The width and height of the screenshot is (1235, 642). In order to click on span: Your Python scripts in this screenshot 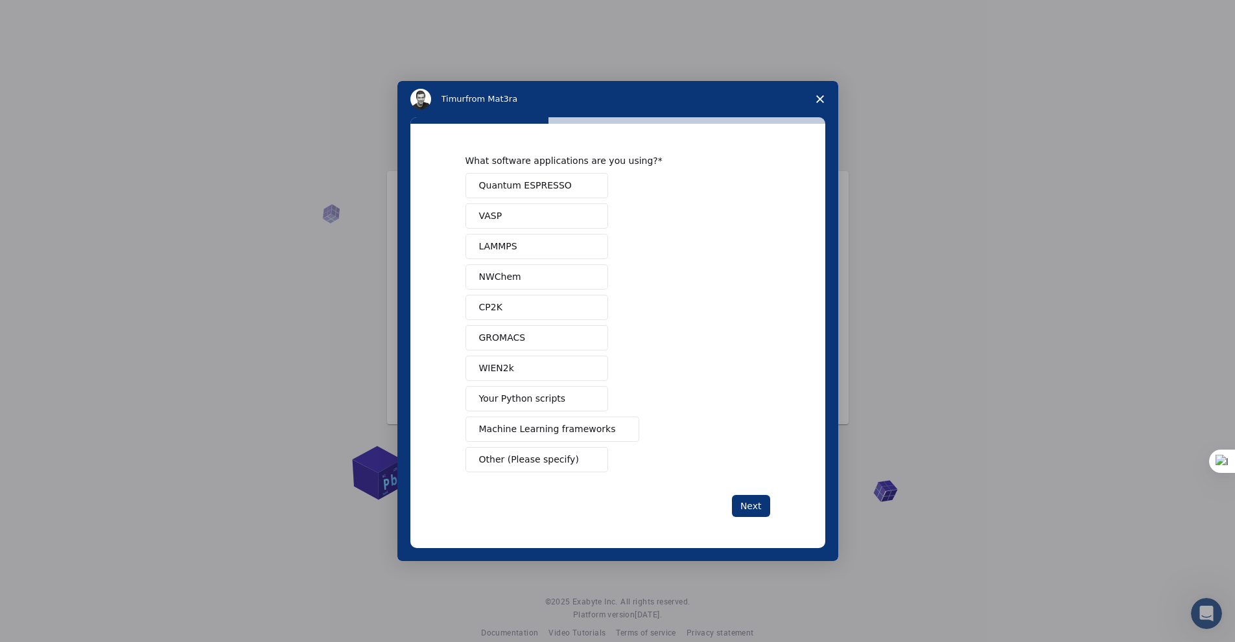, I will do `click(522, 399)`.